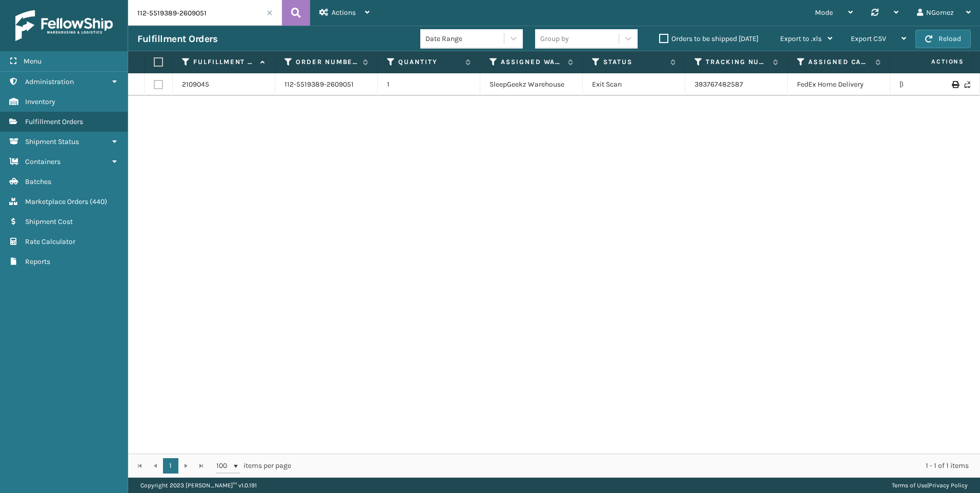 This screenshot has height=493, width=980. What do you see at coordinates (32, 61) in the screenshot?
I see `span: Menu` at bounding box center [32, 61].